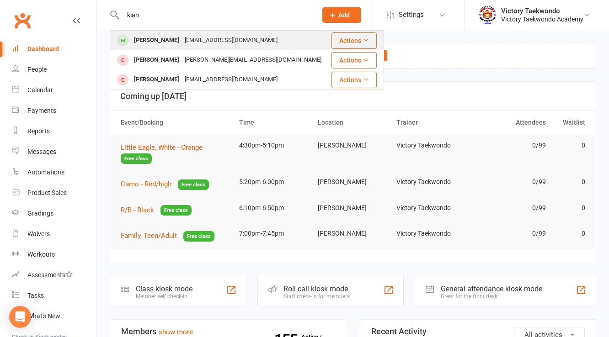 Image resolution: width=609 pixels, height=337 pixels. What do you see at coordinates (54, 296) in the screenshot?
I see `a: Tasks` at bounding box center [54, 296].